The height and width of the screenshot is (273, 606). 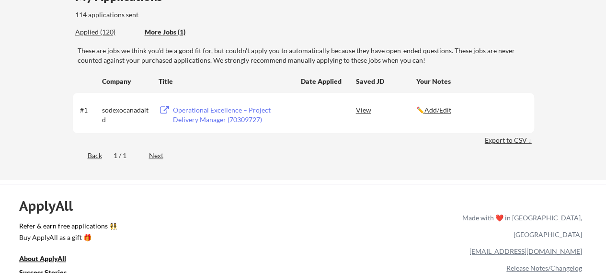 What do you see at coordinates (306, 55) in the screenshot?
I see `div: These are jobs we think you'd be a good fit for, but couldn't apply you to automatically because ...` at bounding box center [306, 55].